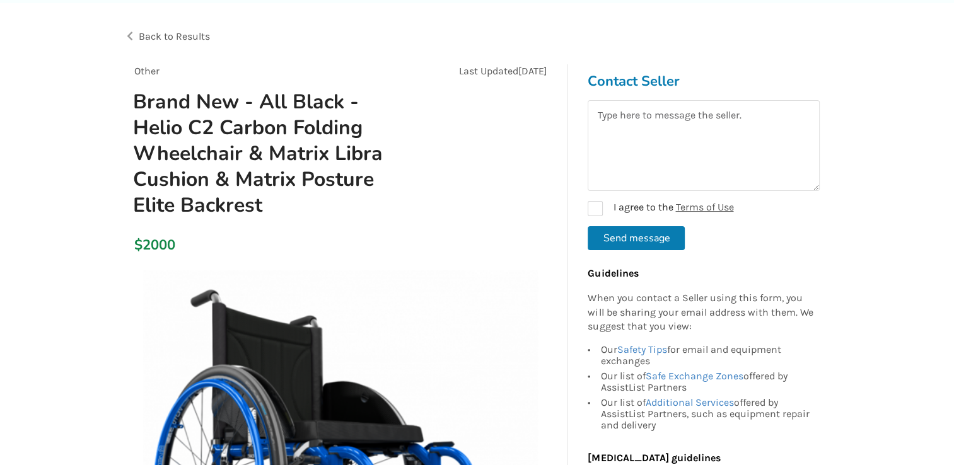  I want to click on a: Safe Exchange Zones, so click(693, 376).